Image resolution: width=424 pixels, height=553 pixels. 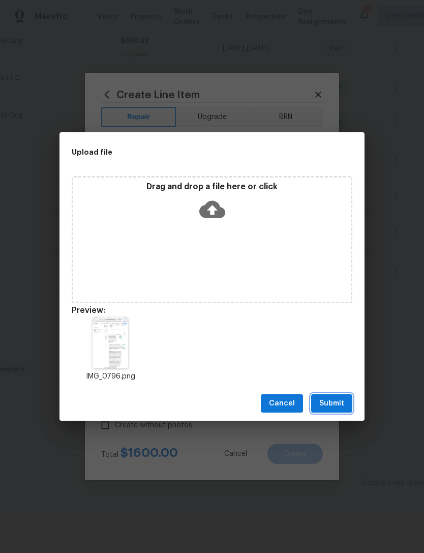 I want to click on h2: Upload file, so click(x=189, y=152).